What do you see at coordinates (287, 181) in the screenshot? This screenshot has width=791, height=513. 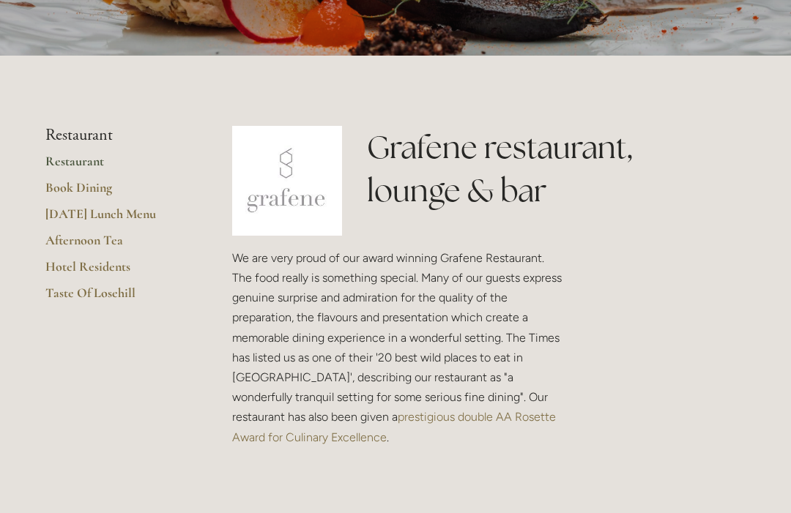 I see `img: grafene.jpg` at bounding box center [287, 181].